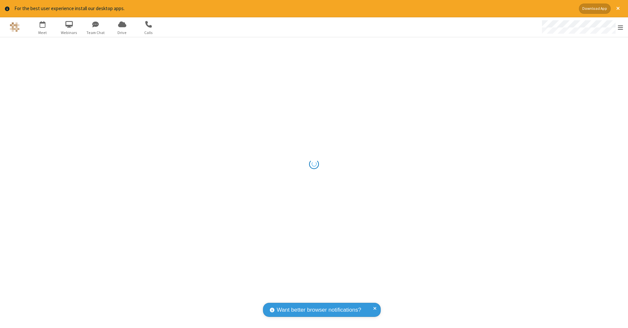 Image resolution: width=628 pixels, height=328 pixels. Describe the element at coordinates (582, 27) in the screenshot. I see `div: Open menu` at that location.